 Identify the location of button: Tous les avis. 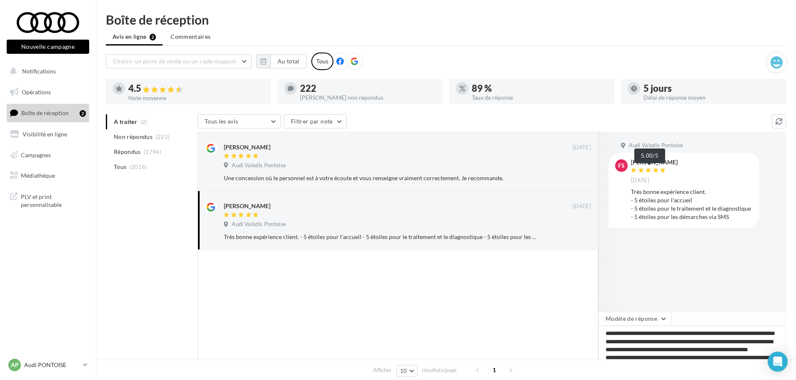
(239, 121).